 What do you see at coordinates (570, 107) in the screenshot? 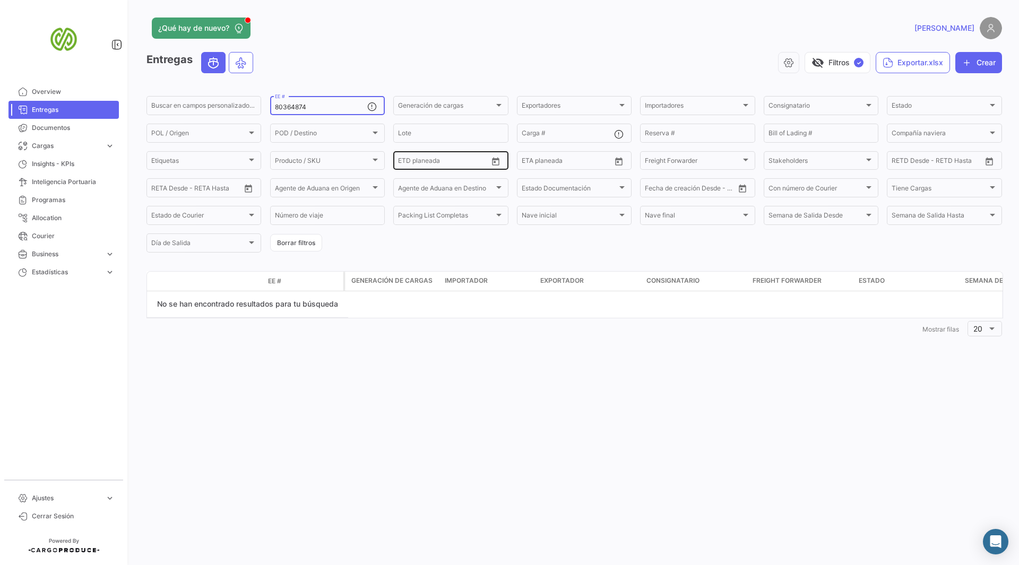
I see `span: Exportadores` at bounding box center [570, 107].